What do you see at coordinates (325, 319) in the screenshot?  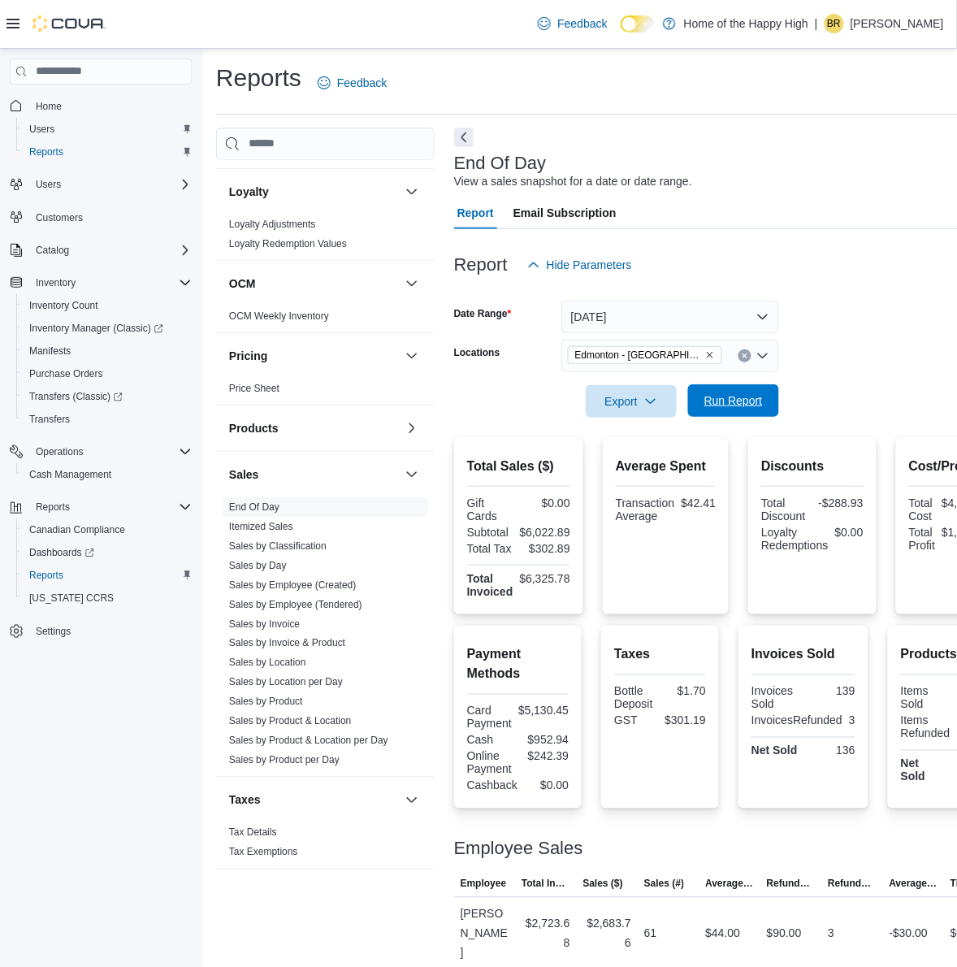 I see `div: OCM` at bounding box center [325, 319].